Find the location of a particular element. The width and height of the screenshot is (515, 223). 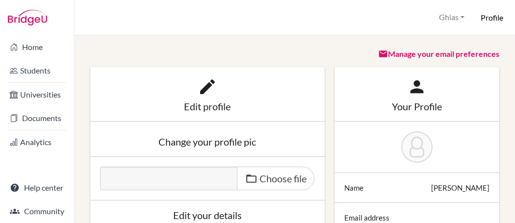

div: Name is located at coordinates (354, 188).